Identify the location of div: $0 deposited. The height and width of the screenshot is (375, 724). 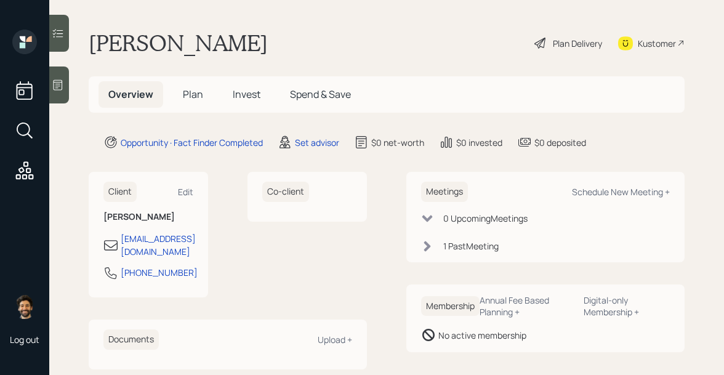
(560, 142).